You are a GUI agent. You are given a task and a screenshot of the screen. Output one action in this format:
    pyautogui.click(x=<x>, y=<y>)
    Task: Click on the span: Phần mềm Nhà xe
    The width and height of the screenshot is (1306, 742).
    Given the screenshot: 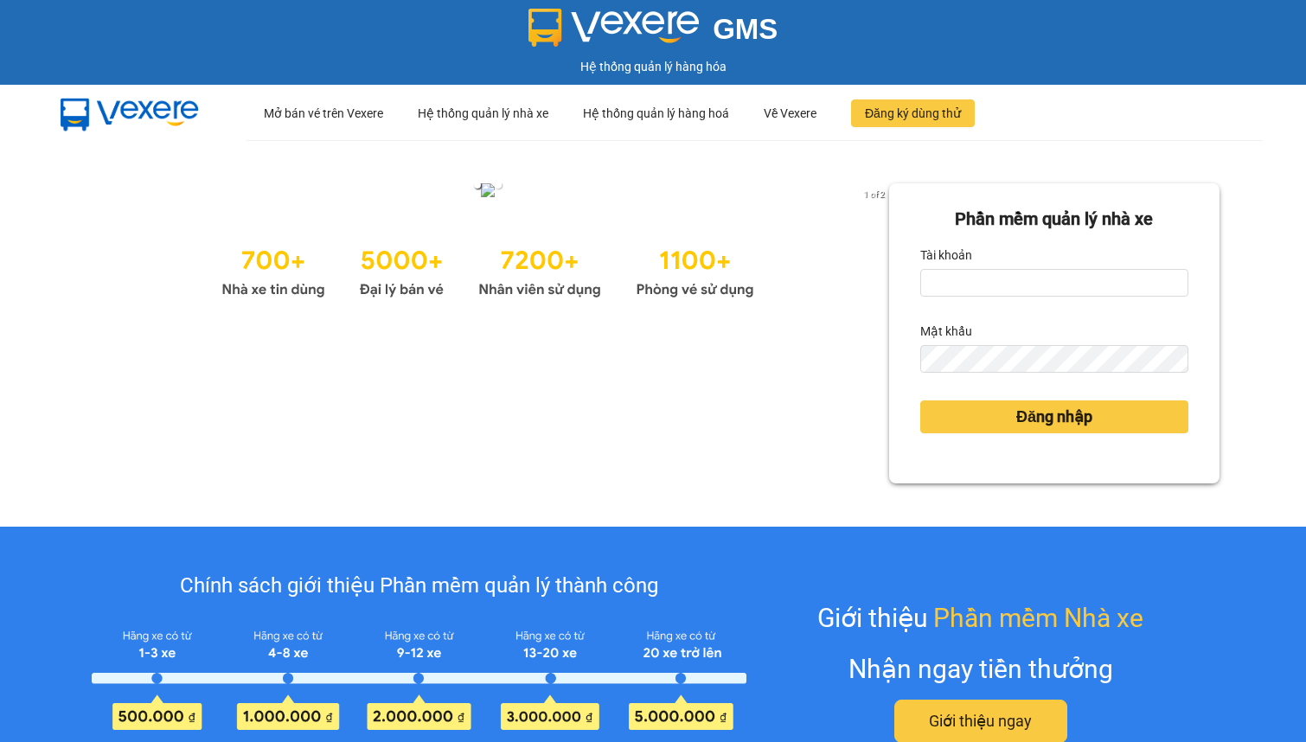 What is the action you would take?
    pyautogui.click(x=1038, y=618)
    